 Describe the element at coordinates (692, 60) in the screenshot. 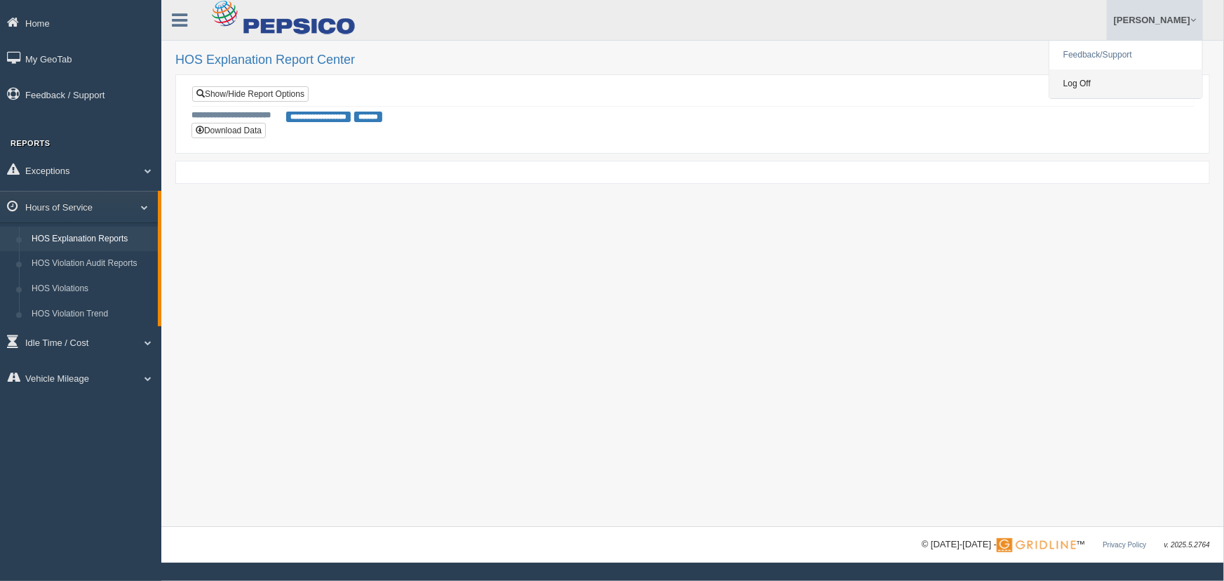

I see `h2: HOS Explanation Report Center` at that location.